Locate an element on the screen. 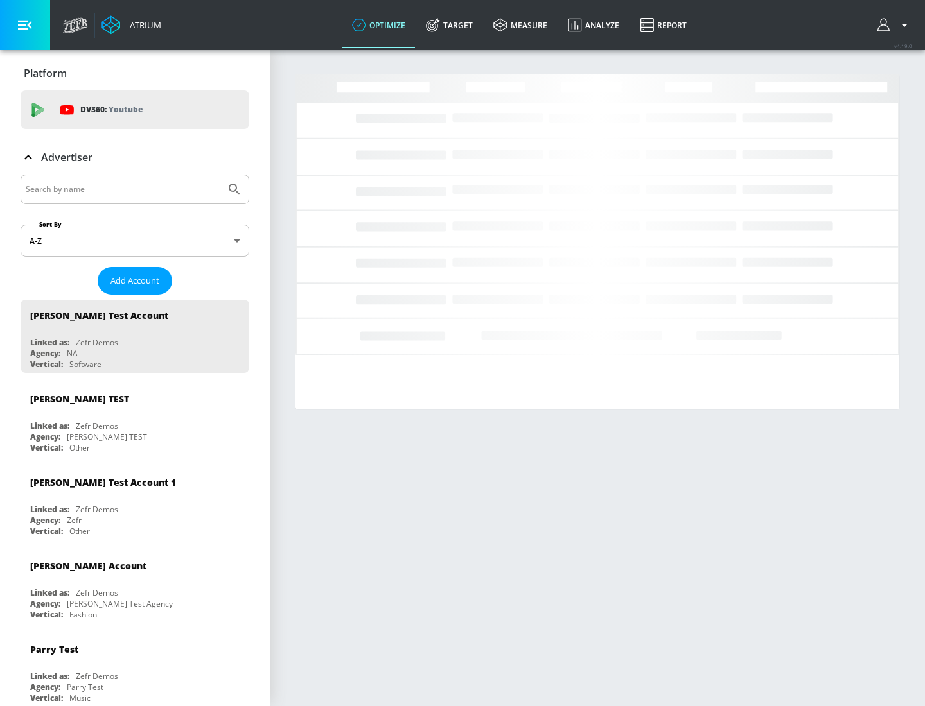  div: Zefr is located at coordinates (74, 520).